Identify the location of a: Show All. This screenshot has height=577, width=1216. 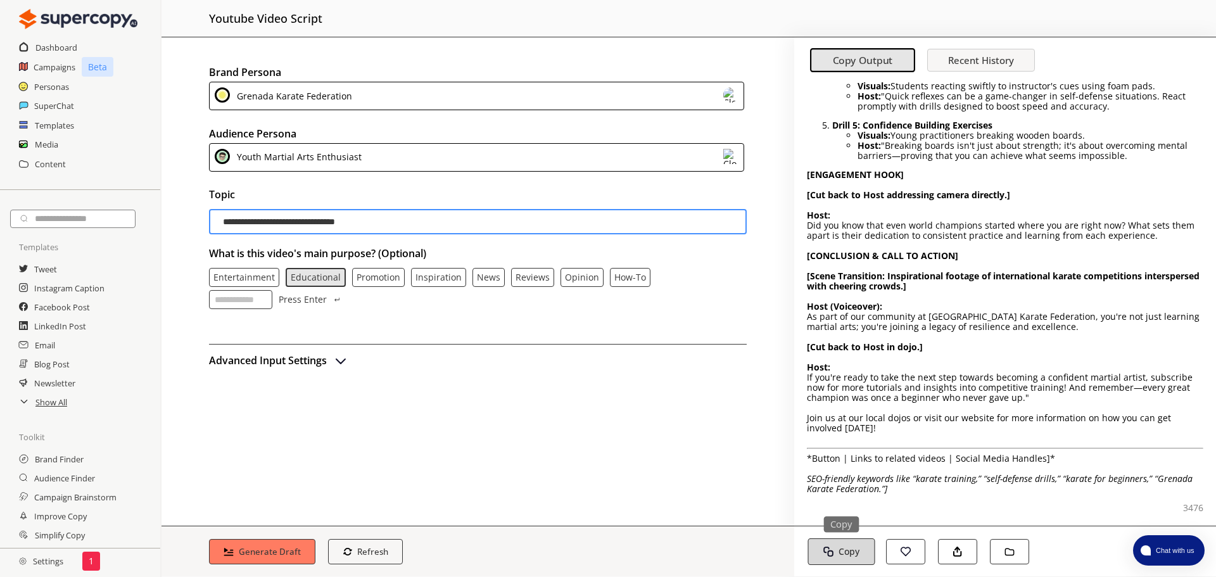
(51, 402).